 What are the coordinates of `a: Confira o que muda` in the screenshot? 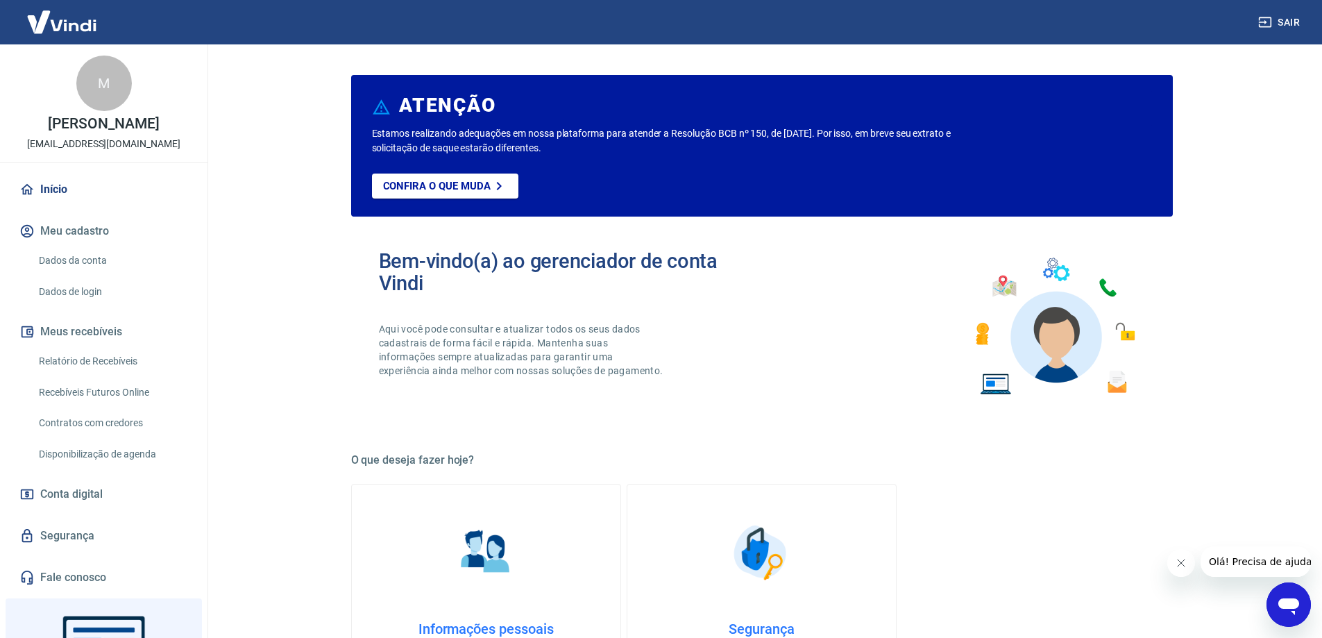 It's located at (445, 186).